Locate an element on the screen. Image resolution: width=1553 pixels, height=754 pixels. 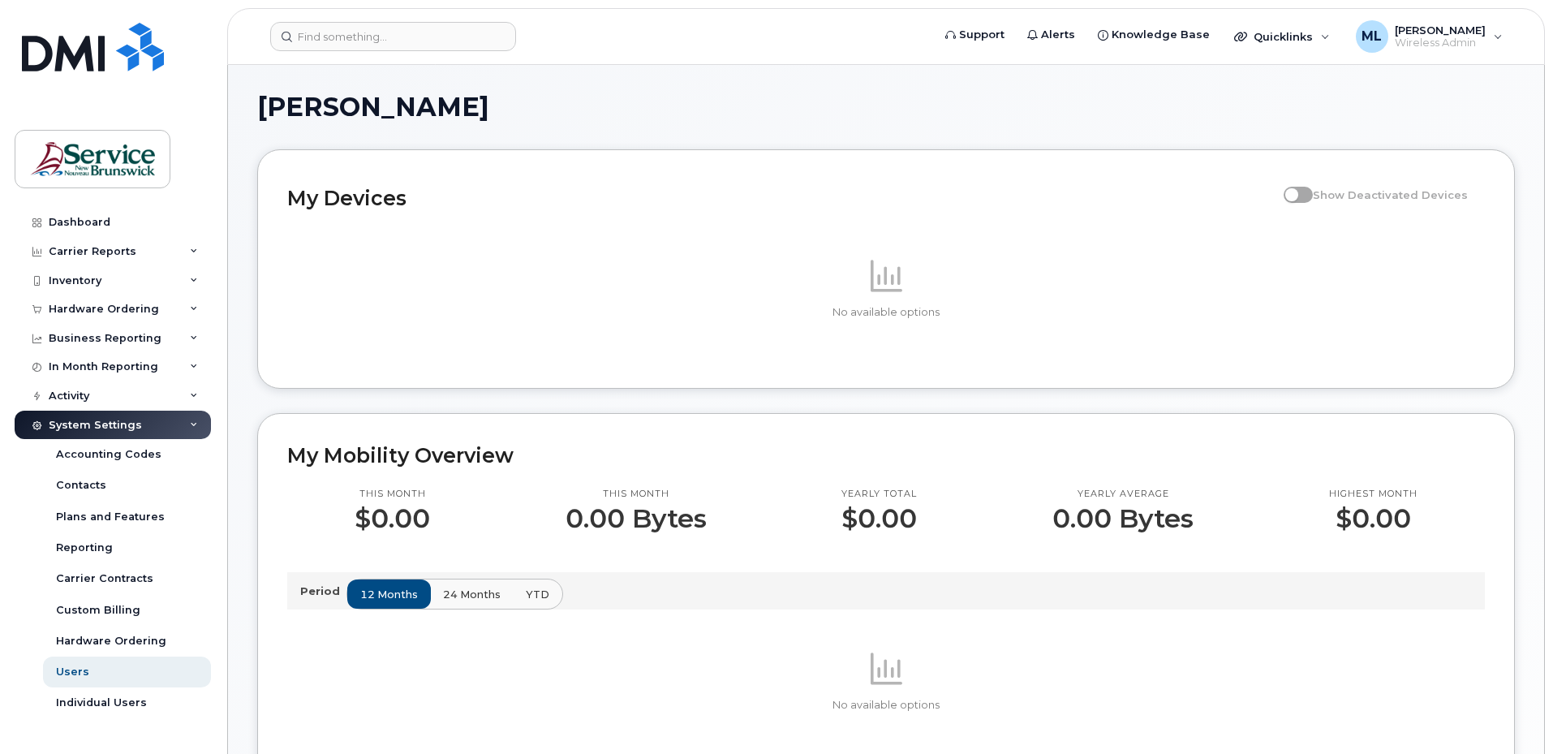
p: Yearly average is located at coordinates (1123, 494).